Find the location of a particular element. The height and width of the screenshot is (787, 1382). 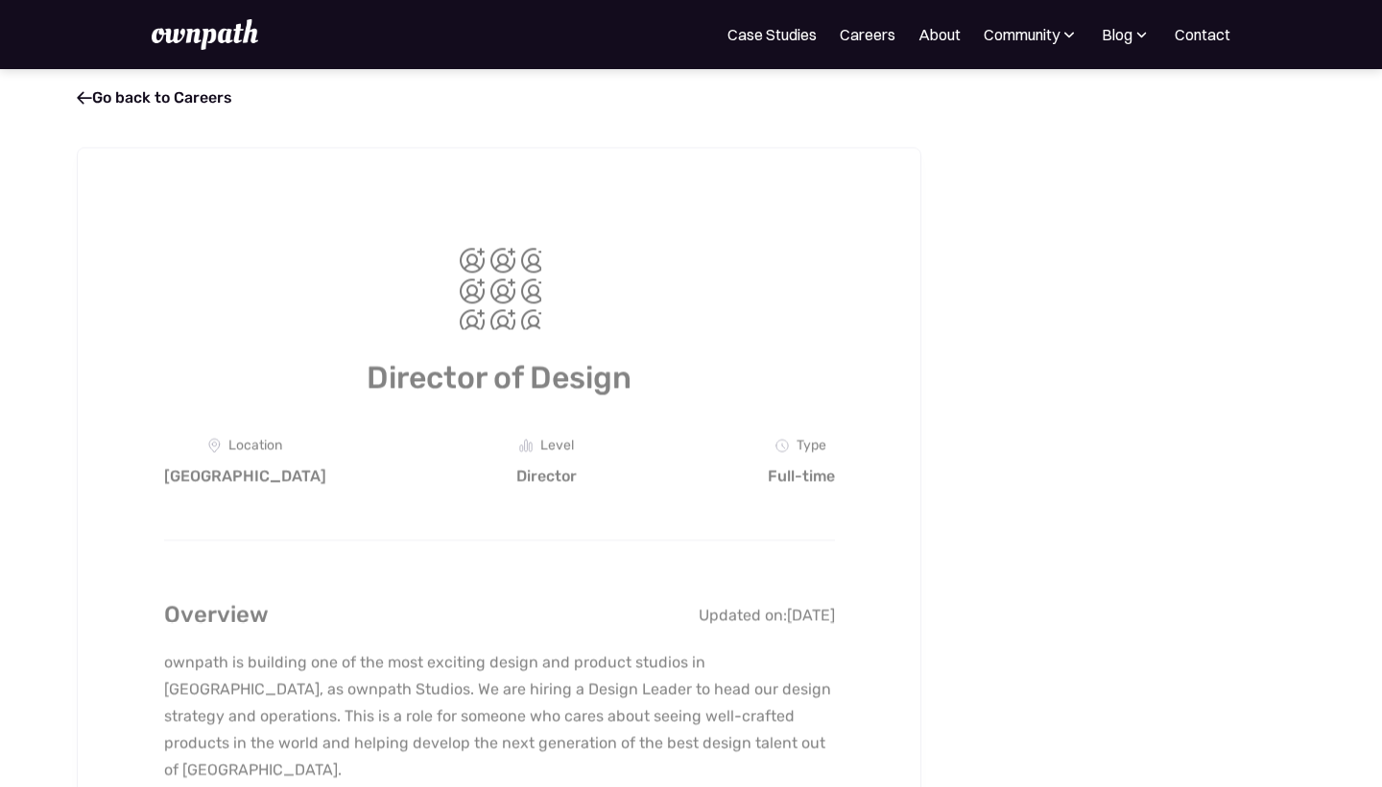

a: Careers is located at coordinates (867, 35).